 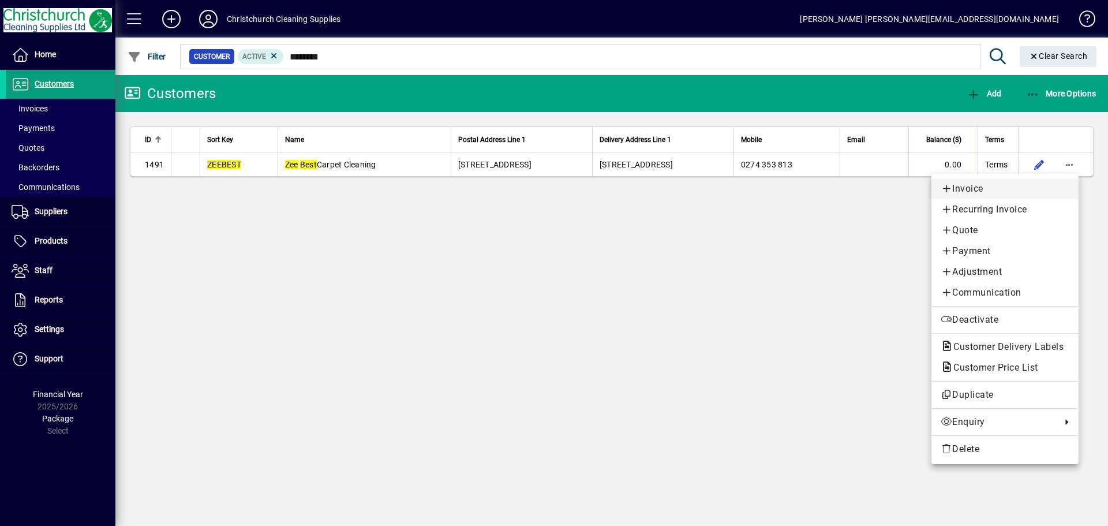 What do you see at coordinates (1005, 320) in the screenshot?
I see `span: Deactivate` at bounding box center [1005, 320].